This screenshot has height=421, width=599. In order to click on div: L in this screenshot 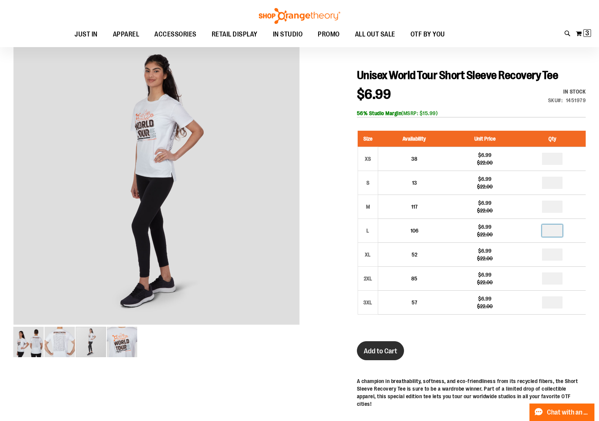, I will do `click(368, 231)`.